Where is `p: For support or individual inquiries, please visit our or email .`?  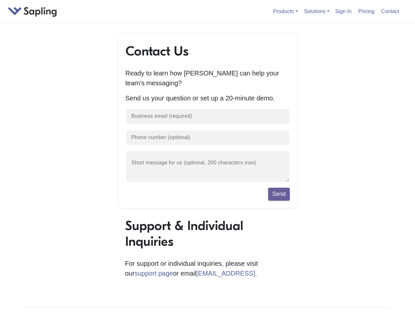 p: For support or individual inquiries, please visit our or email . is located at coordinates (208, 269).